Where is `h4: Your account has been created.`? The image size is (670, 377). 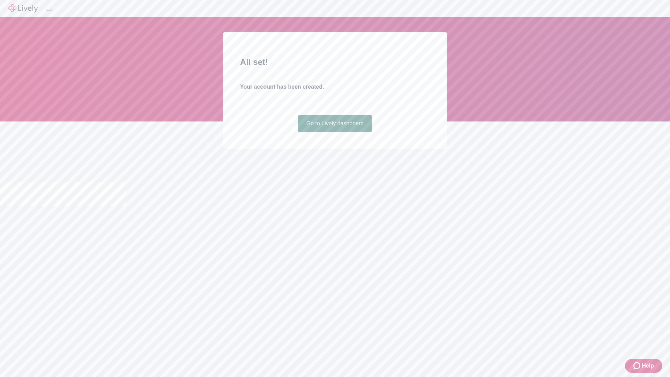
h4: Your account has been created. is located at coordinates (335, 87).